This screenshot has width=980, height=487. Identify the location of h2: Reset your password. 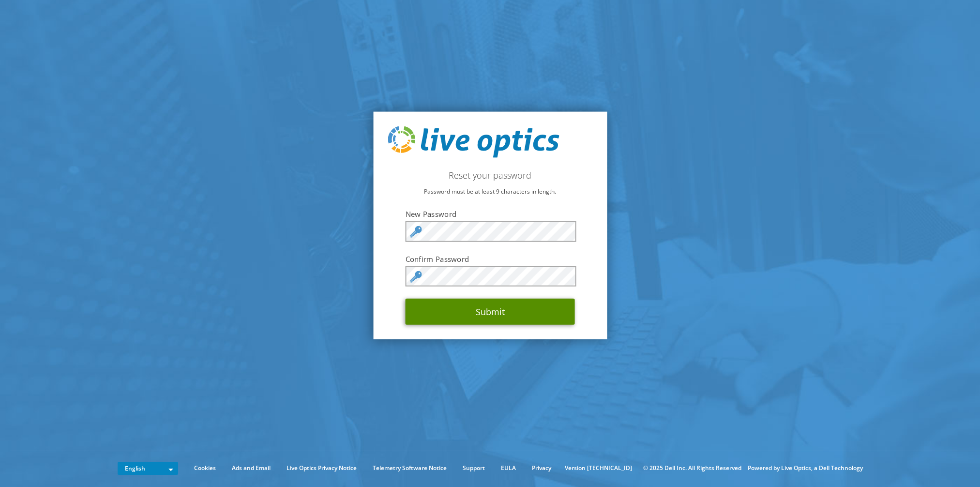
(490, 175).